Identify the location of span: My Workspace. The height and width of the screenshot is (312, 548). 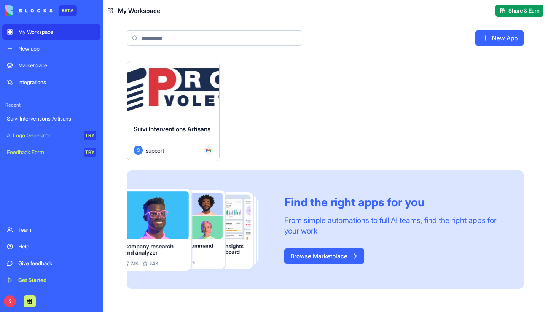
(139, 11).